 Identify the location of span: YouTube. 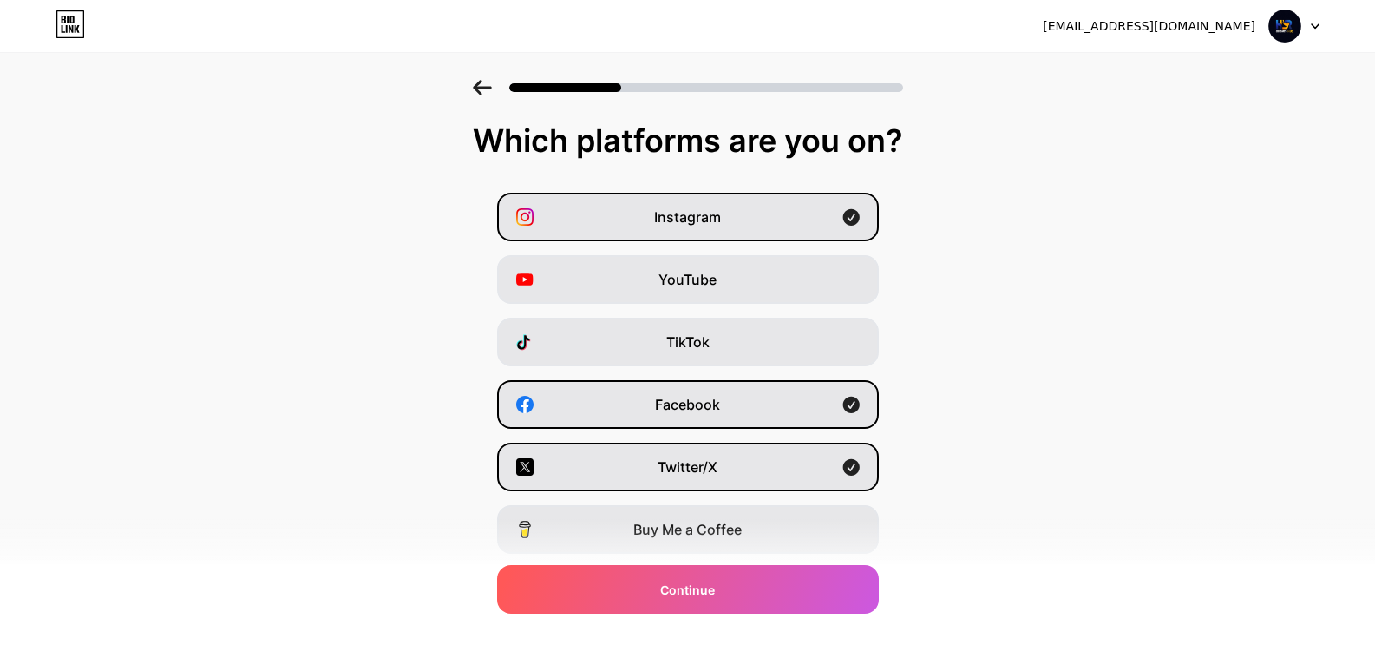
(687, 279).